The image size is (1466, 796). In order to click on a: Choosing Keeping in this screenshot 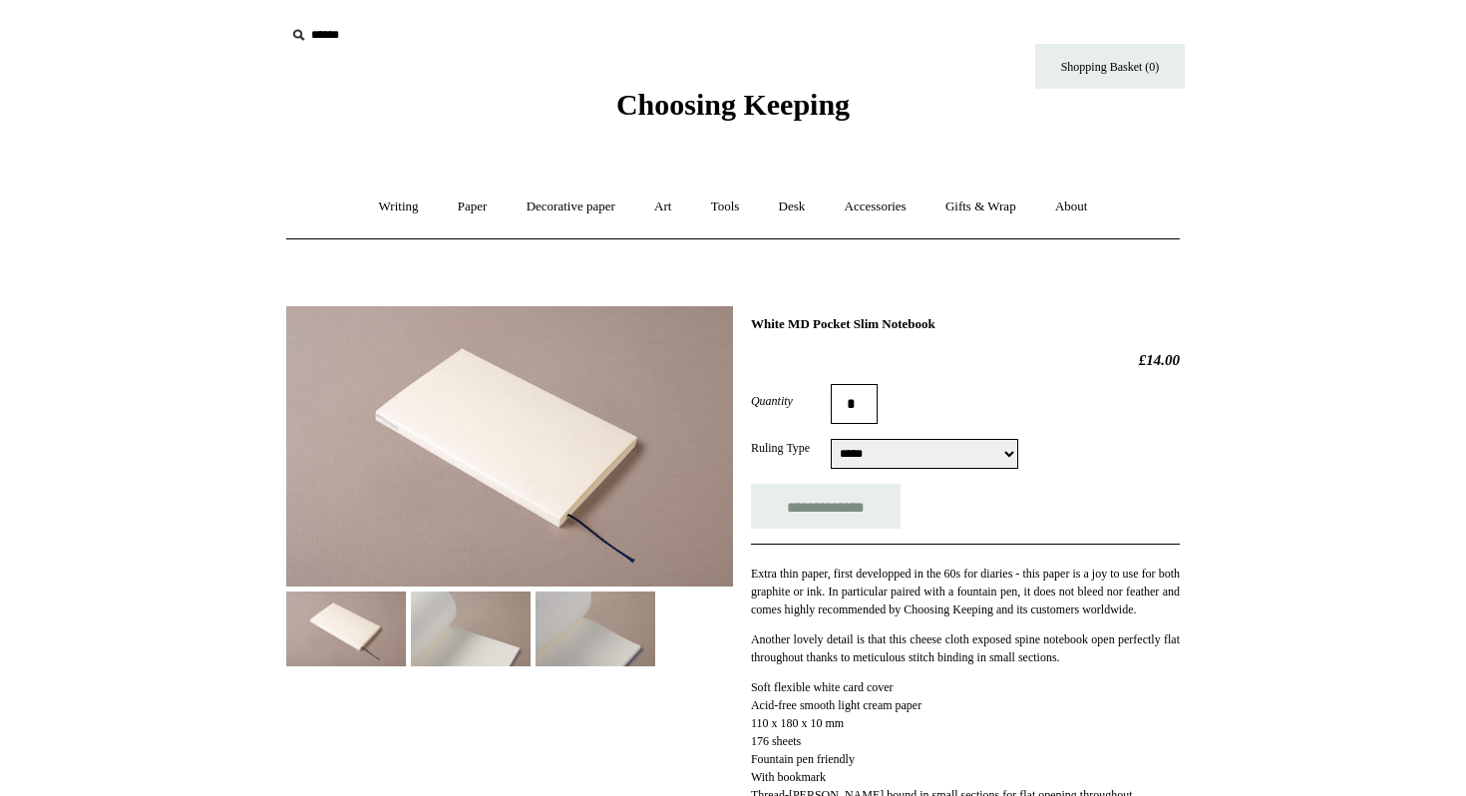, I will do `click(733, 111)`.